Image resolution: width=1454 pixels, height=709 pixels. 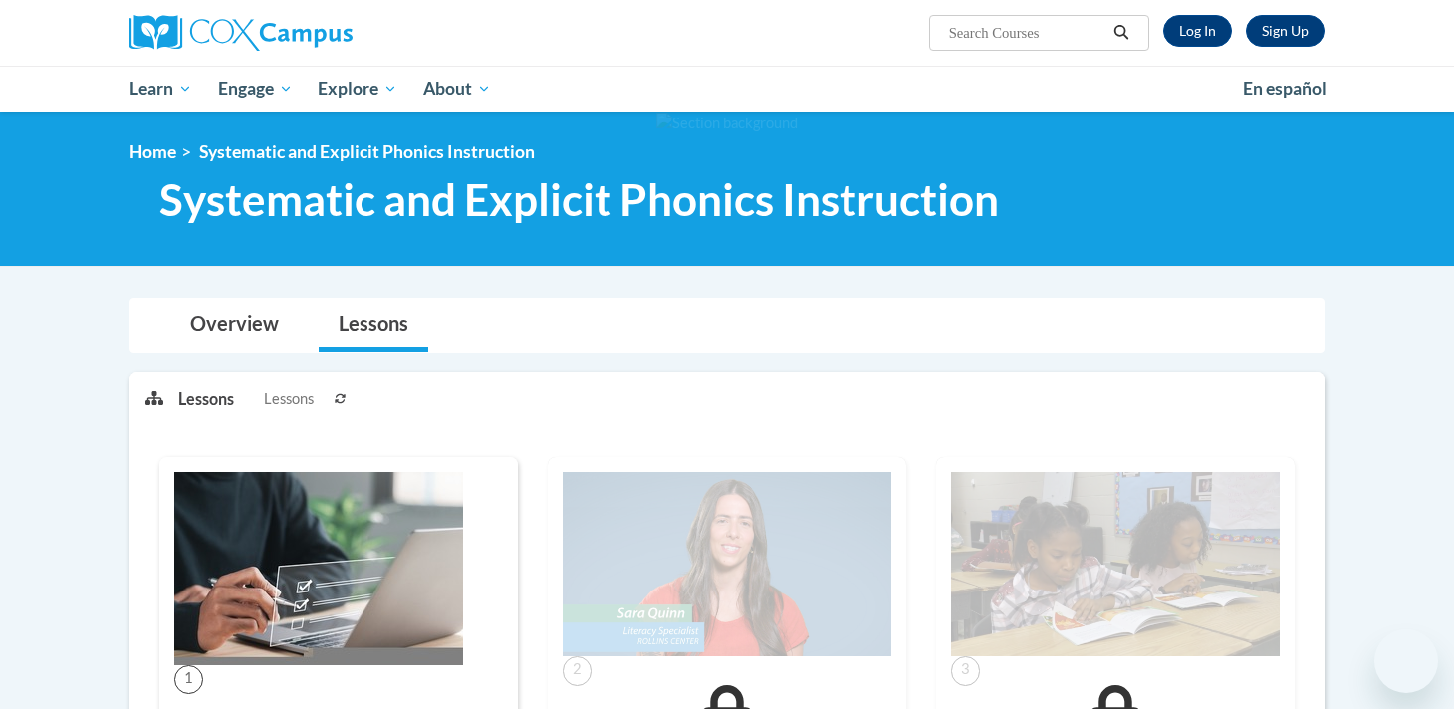 I want to click on a: Engage, so click(x=255, y=89).